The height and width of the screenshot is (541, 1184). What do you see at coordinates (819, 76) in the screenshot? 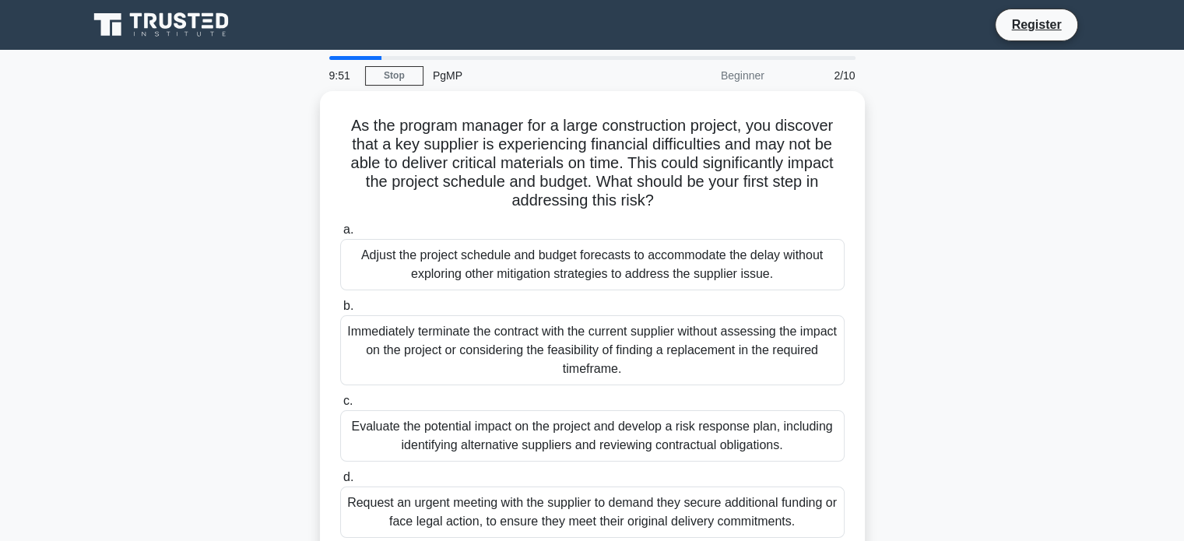
I see `div: 2/10` at bounding box center [819, 76].